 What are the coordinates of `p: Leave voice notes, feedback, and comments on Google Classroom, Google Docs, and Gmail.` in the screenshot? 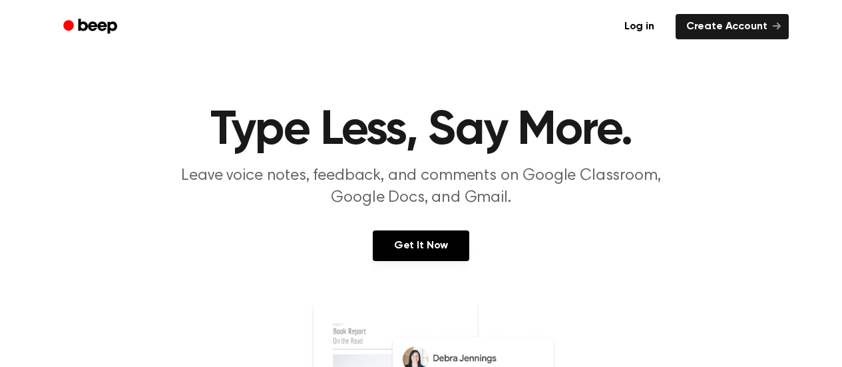 It's located at (422, 187).